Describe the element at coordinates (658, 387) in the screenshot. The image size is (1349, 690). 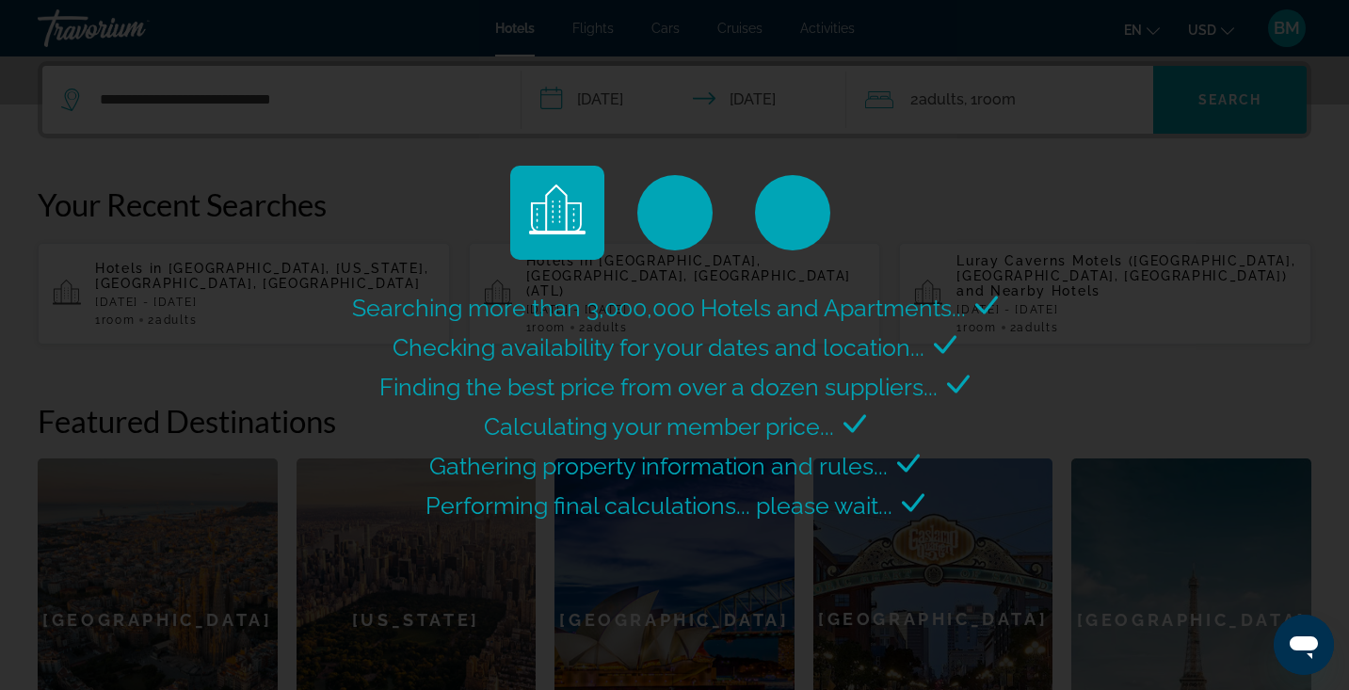
I see `span: Finding the best price from over a dozen suppliers...` at that location.